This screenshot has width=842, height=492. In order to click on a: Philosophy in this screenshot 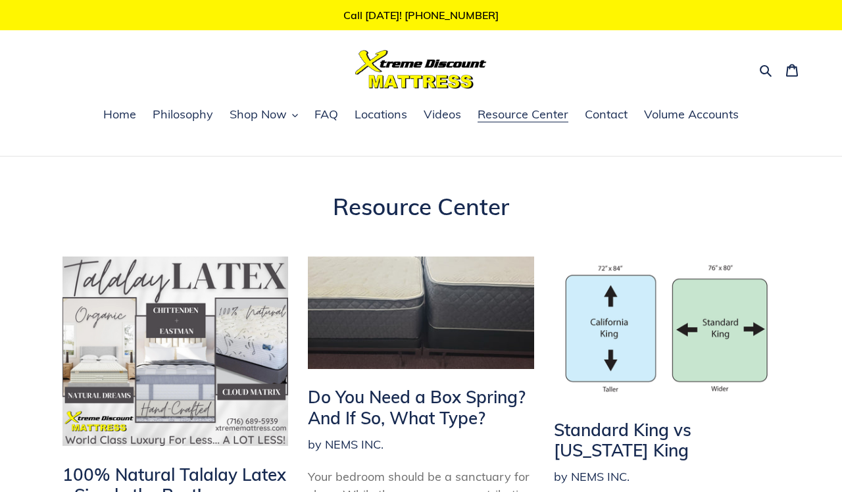, I will do `click(183, 115)`.